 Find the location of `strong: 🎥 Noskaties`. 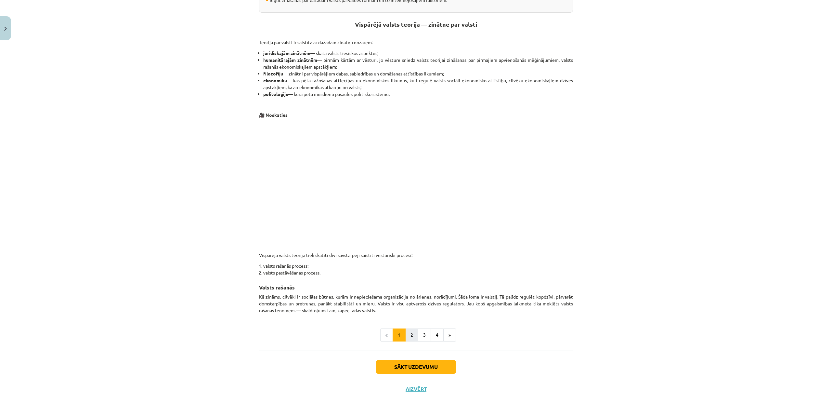

strong: 🎥 Noskaties is located at coordinates (273, 115).